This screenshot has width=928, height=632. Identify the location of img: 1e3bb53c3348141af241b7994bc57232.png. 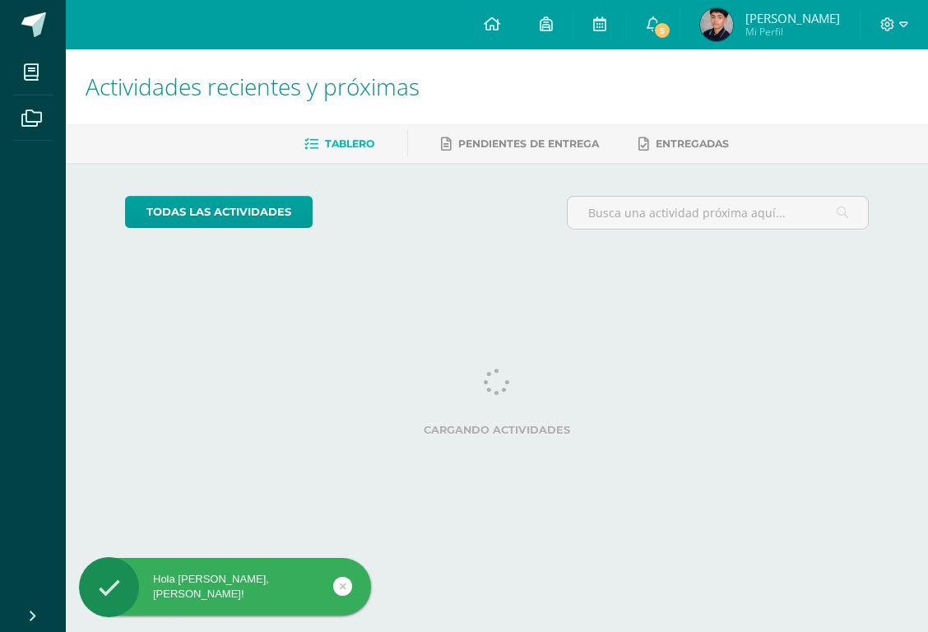
(716, 25).